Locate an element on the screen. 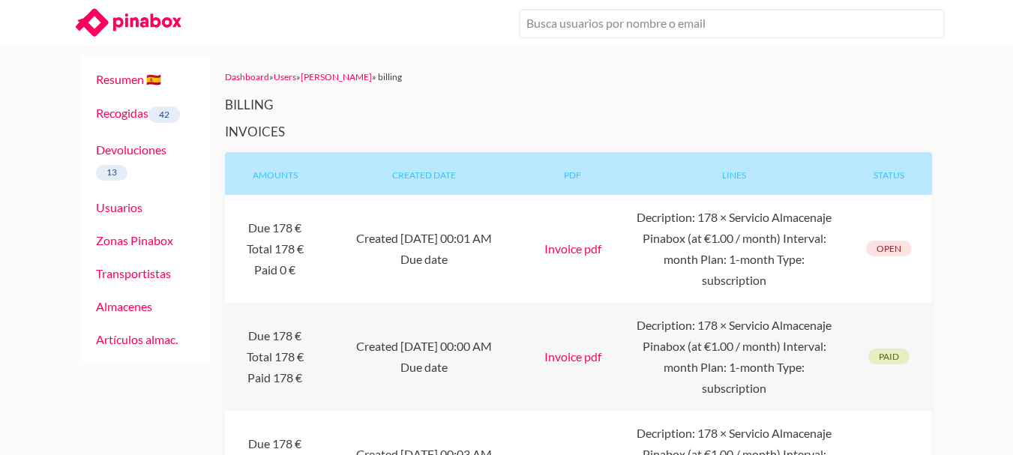 The height and width of the screenshot is (455, 1013). span: open is located at coordinates (889, 249).